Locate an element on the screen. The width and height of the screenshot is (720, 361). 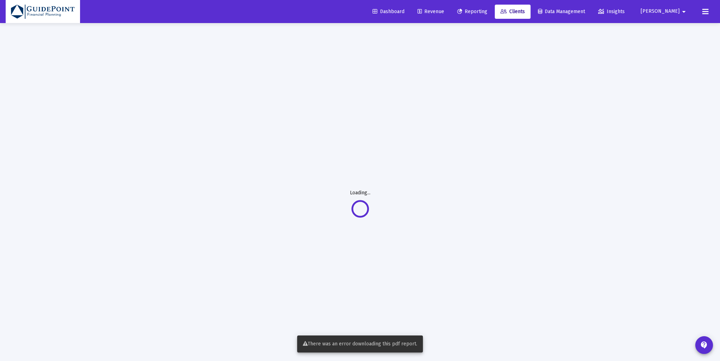
mat-icon: contact_support is located at coordinates (704, 345).